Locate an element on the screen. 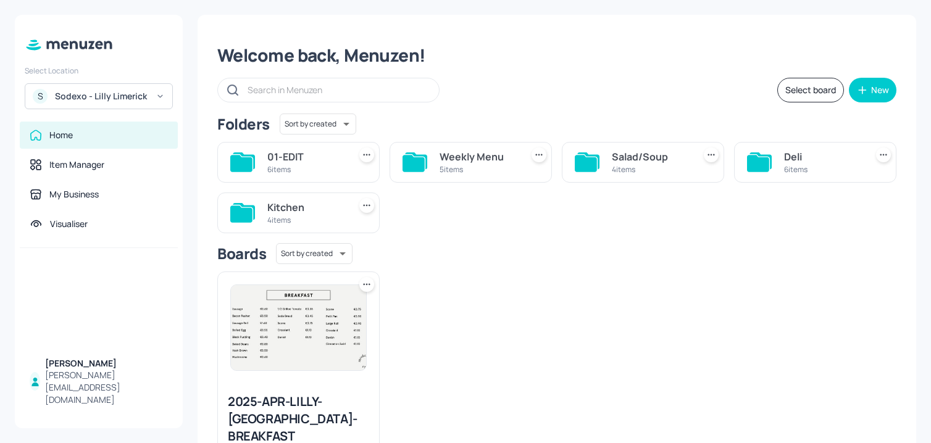 Image resolution: width=931 pixels, height=443 pixels. div: Welcome back, Menuzen! is located at coordinates (557, 56).